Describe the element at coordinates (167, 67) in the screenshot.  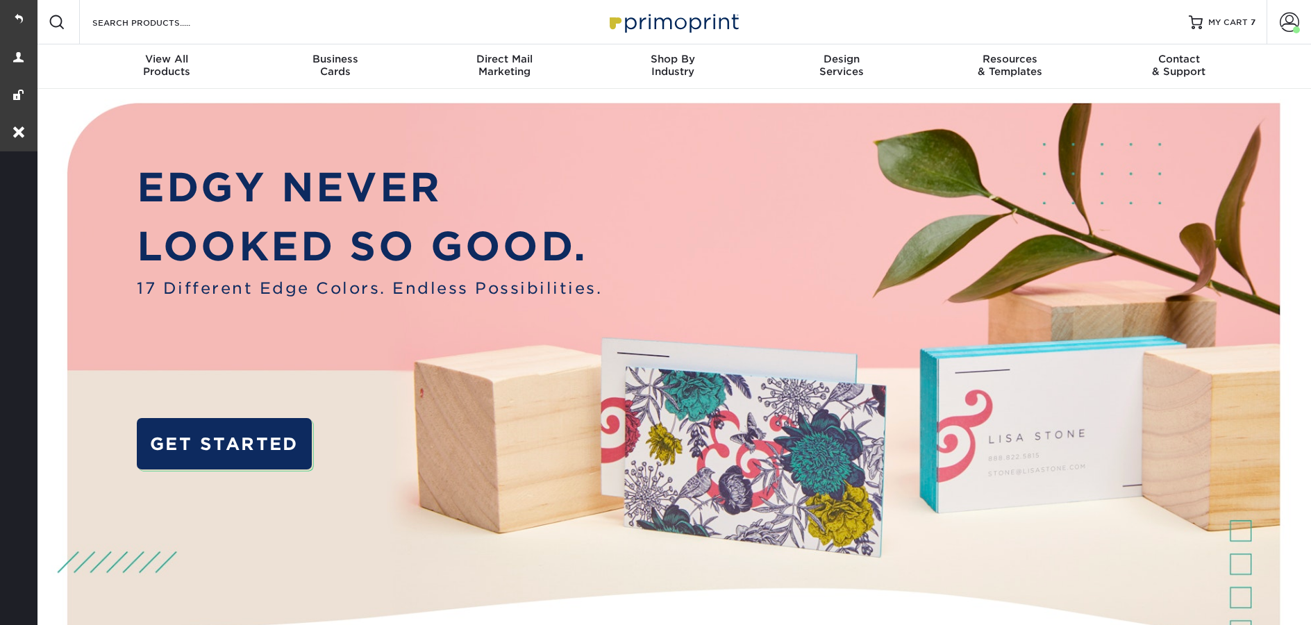
I see `a: View AllProducts` at that location.